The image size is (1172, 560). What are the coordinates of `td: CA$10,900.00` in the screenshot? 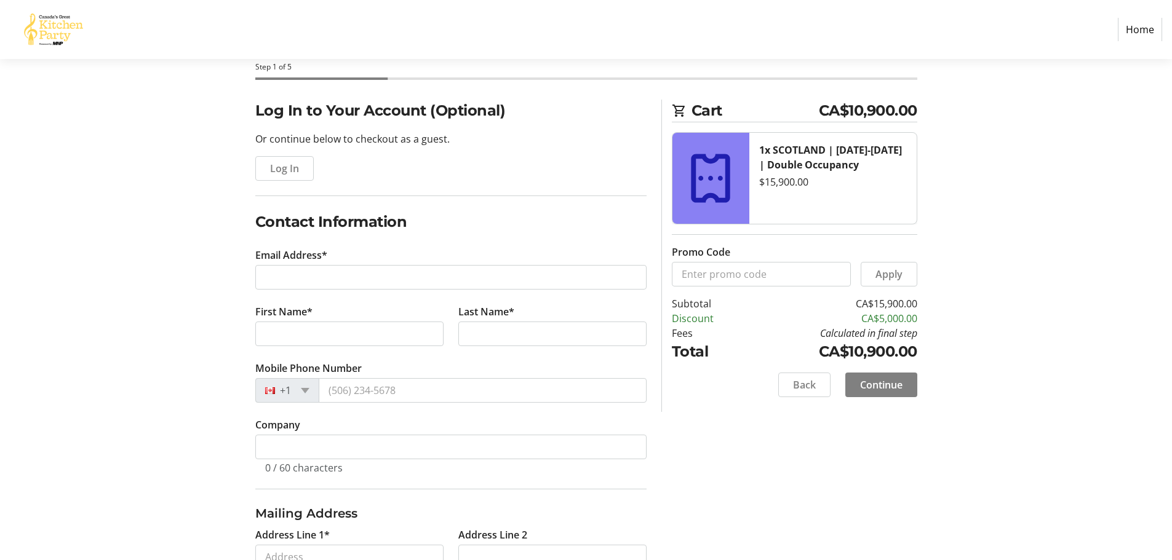 It's located at (831, 352).